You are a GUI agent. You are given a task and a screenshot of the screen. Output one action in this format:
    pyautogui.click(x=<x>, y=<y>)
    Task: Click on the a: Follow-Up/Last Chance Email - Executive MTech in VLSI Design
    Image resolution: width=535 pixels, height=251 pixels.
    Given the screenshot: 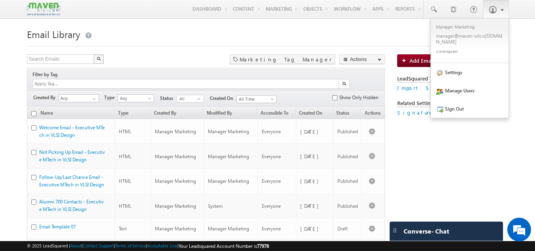 What is the action you would take?
    pyautogui.click(x=72, y=180)
    